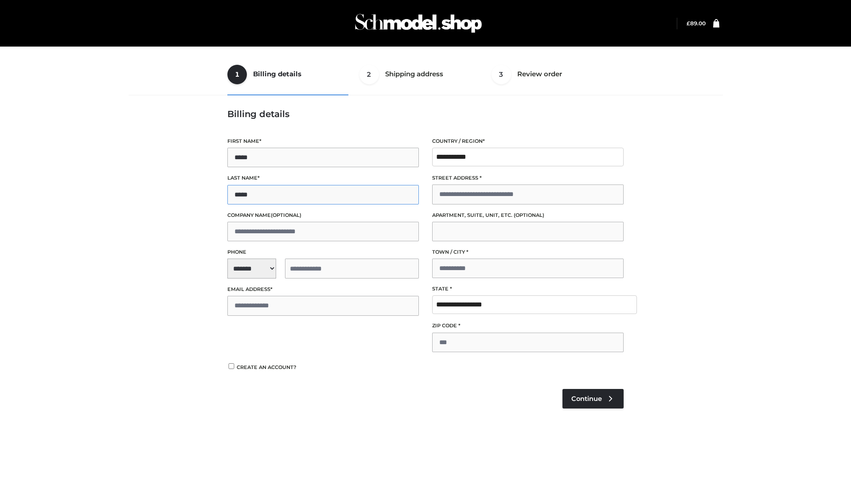  What do you see at coordinates (696, 23) in the screenshot?
I see `a: £89.00` at bounding box center [696, 23].